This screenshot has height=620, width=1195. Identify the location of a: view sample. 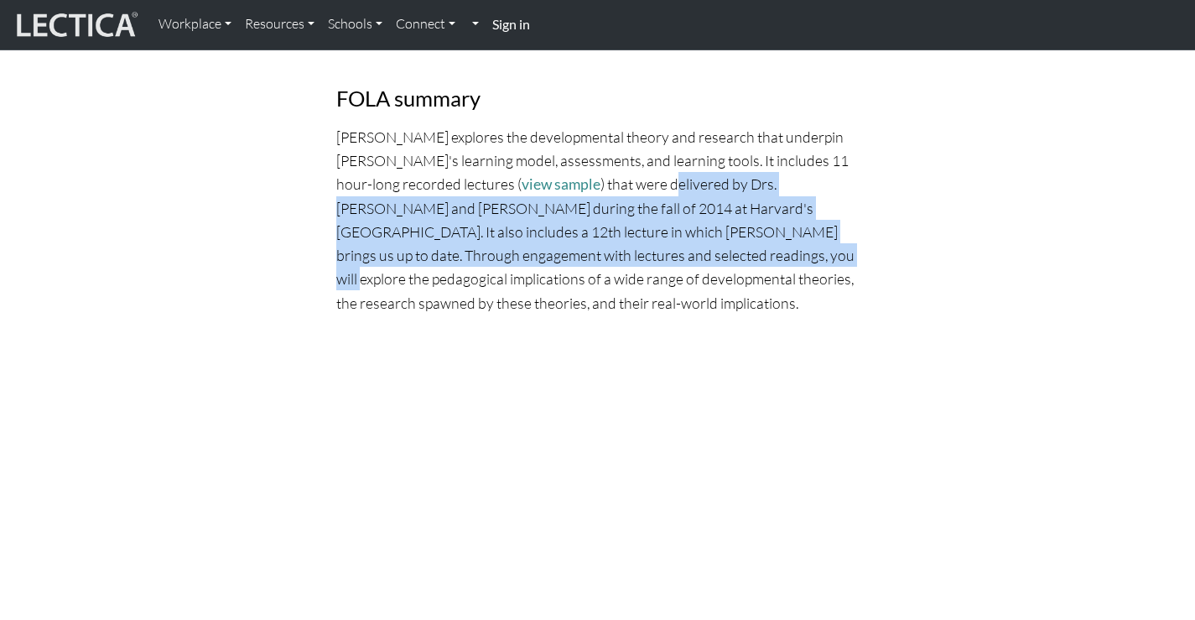
(561, 184).